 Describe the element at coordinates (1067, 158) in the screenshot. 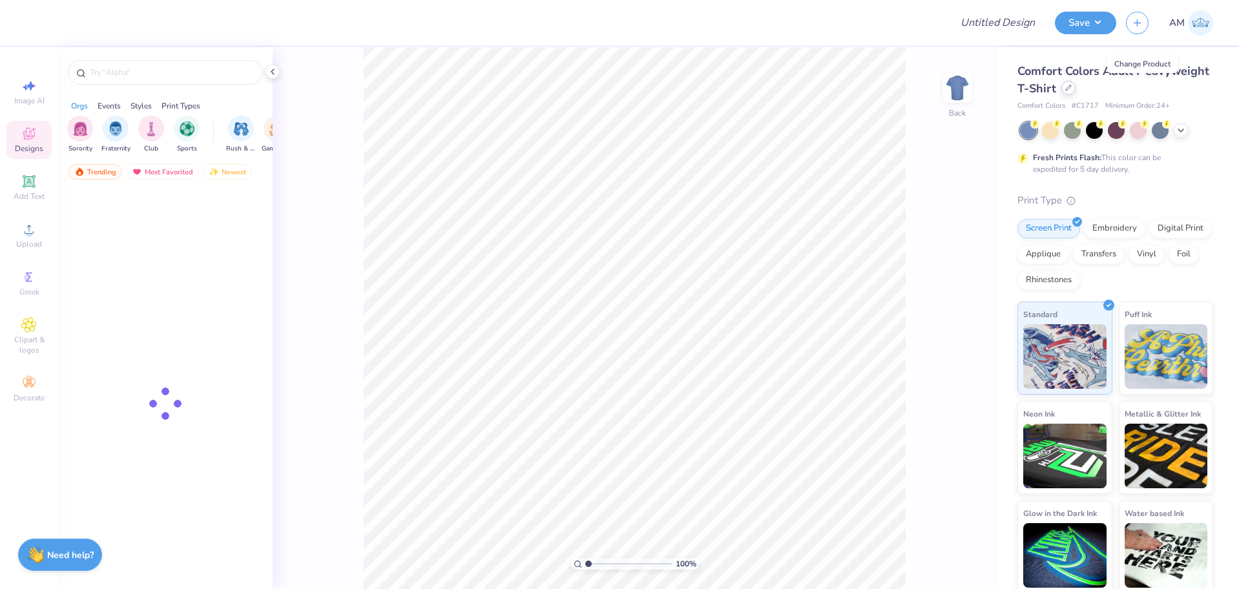

I see `strong: Fresh Prints Flash:` at that location.